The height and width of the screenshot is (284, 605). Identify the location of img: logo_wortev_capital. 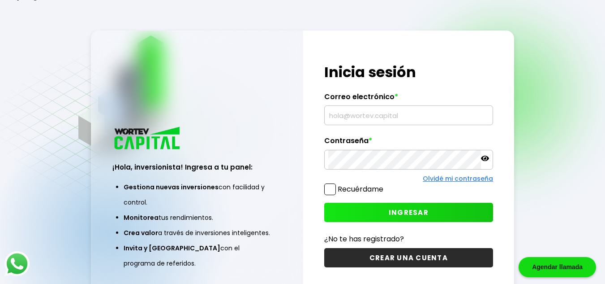
(148, 138).